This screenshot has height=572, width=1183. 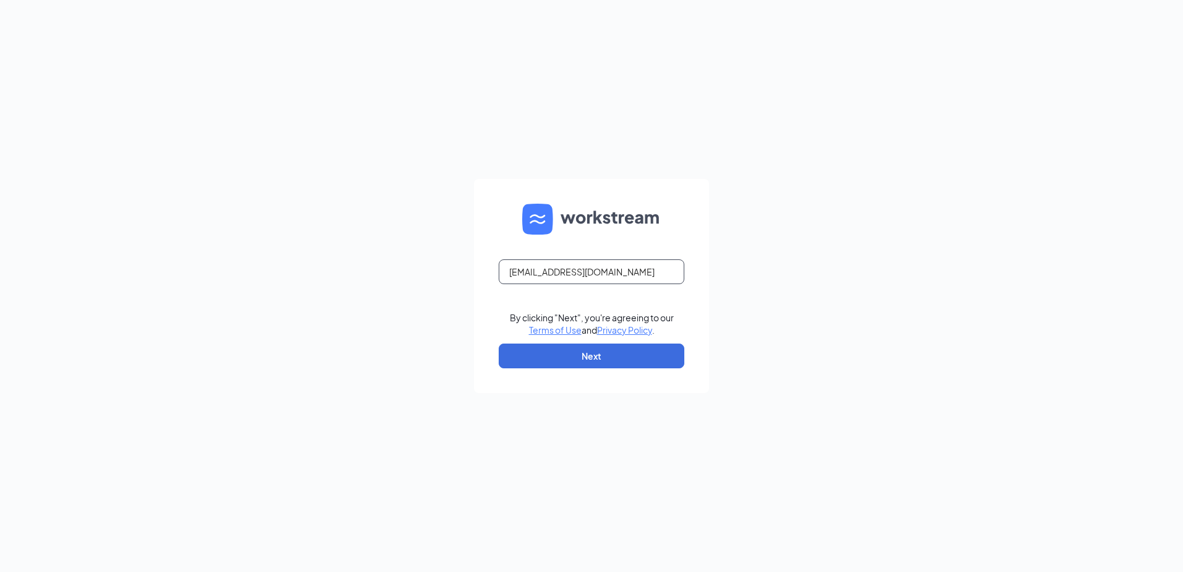 I want to click on button: Next, so click(x=591, y=356).